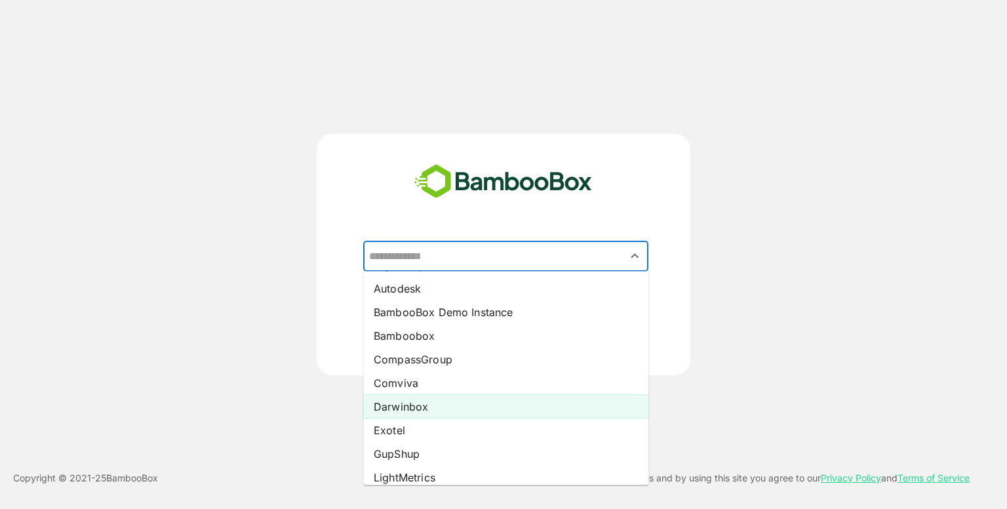 The image size is (1007, 509). Describe the element at coordinates (505, 430) in the screenshot. I see `li: Exotel` at that location.